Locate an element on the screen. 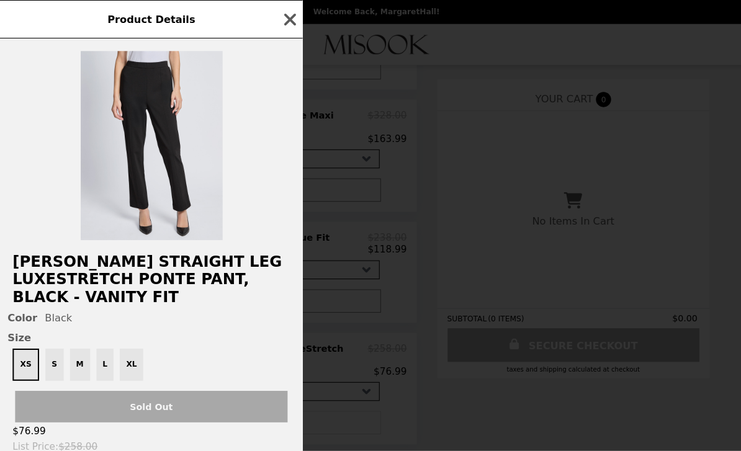  span: $258.00 is located at coordinates (77, 440).